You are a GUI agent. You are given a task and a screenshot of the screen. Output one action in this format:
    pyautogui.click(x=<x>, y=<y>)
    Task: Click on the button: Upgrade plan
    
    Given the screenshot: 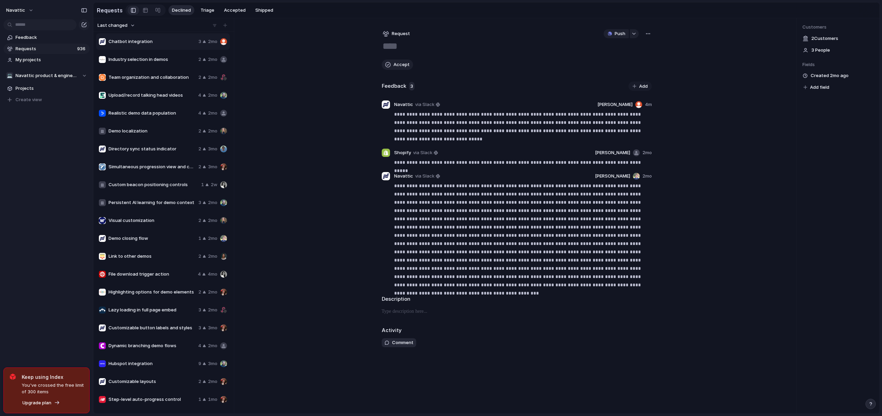 What is the action you would take?
    pyautogui.click(x=41, y=403)
    